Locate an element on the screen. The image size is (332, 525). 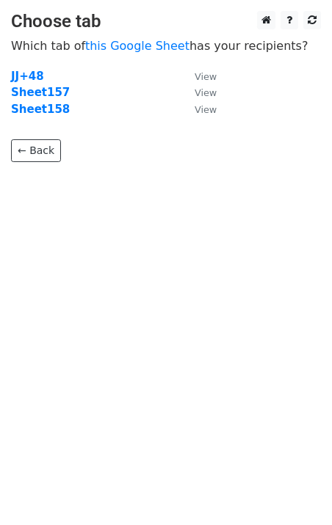
h3: Choose tab is located at coordinates (166, 21).